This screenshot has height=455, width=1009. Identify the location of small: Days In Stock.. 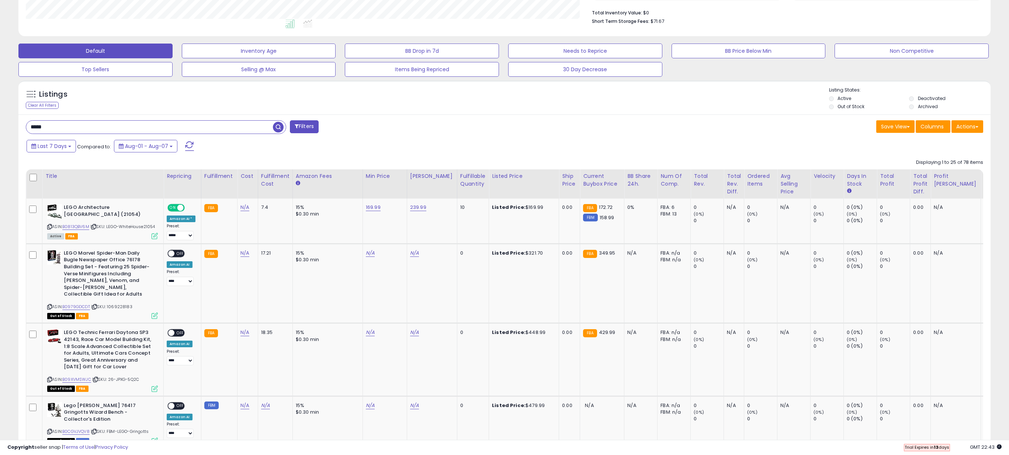
(849, 191).